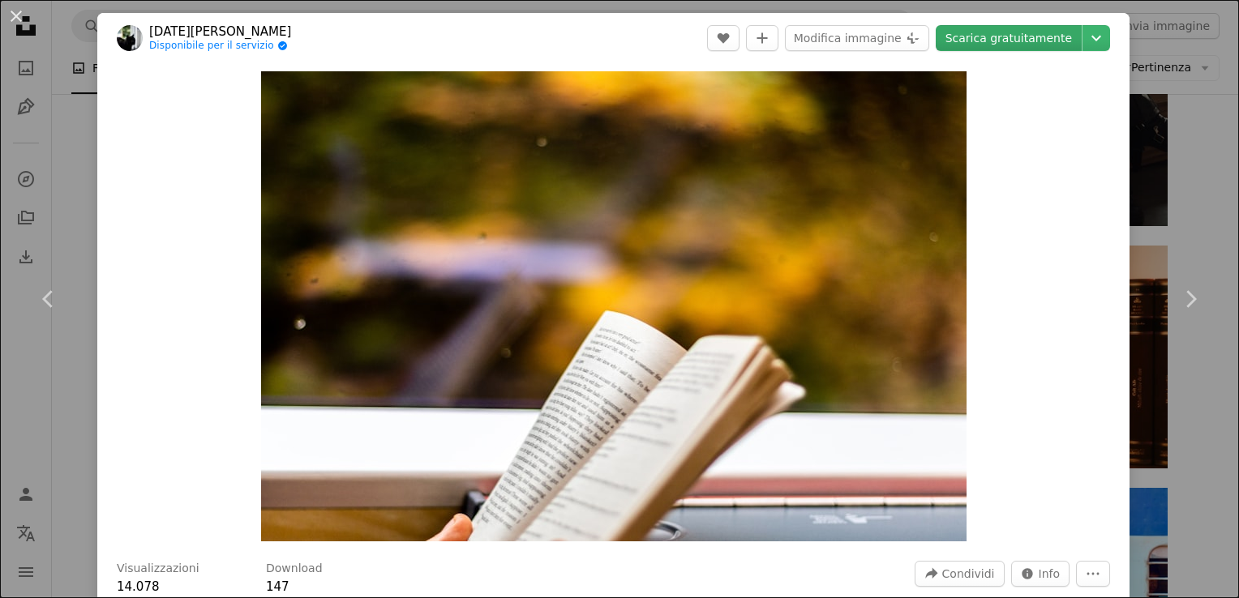  I want to click on button: Altre azioni, so click(1093, 574).